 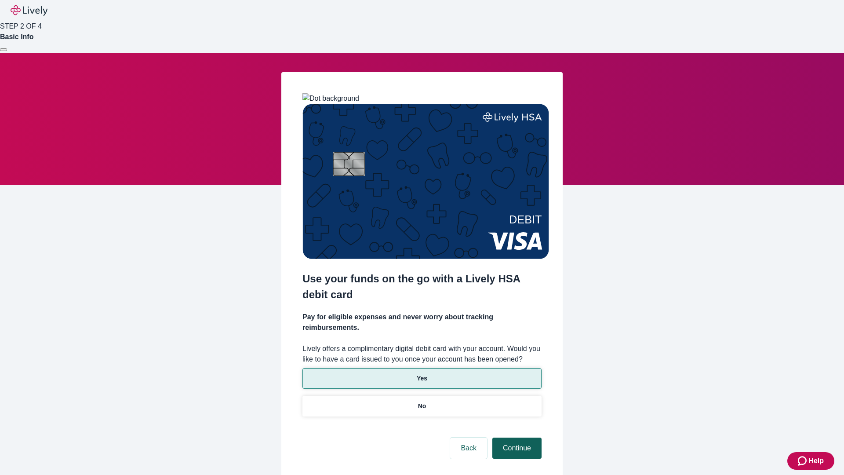 What do you see at coordinates (422, 354) in the screenshot?
I see `label: Lively offers a complimentary digital debit card with your account. Would you like to have a card...` at bounding box center [422, 354].